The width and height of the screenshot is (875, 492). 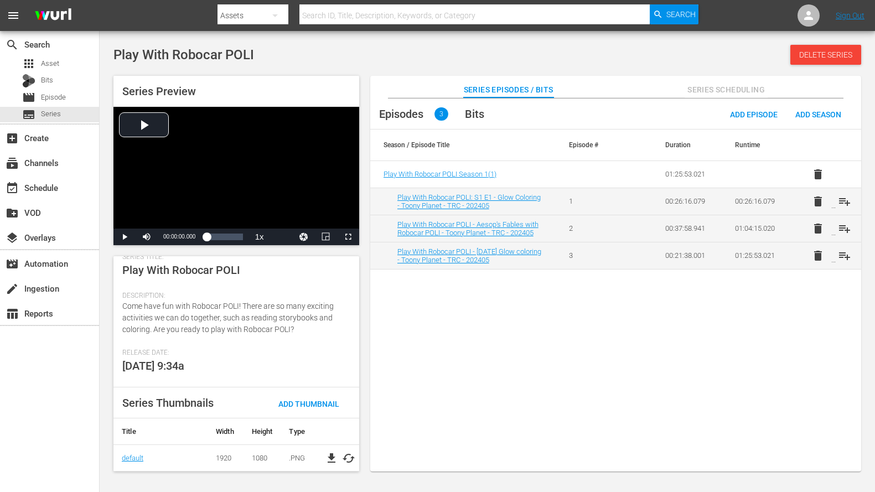 What do you see at coordinates (224, 237) in the screenshot?
I see `div: Progress Bar` at bounding box center [224, 237].